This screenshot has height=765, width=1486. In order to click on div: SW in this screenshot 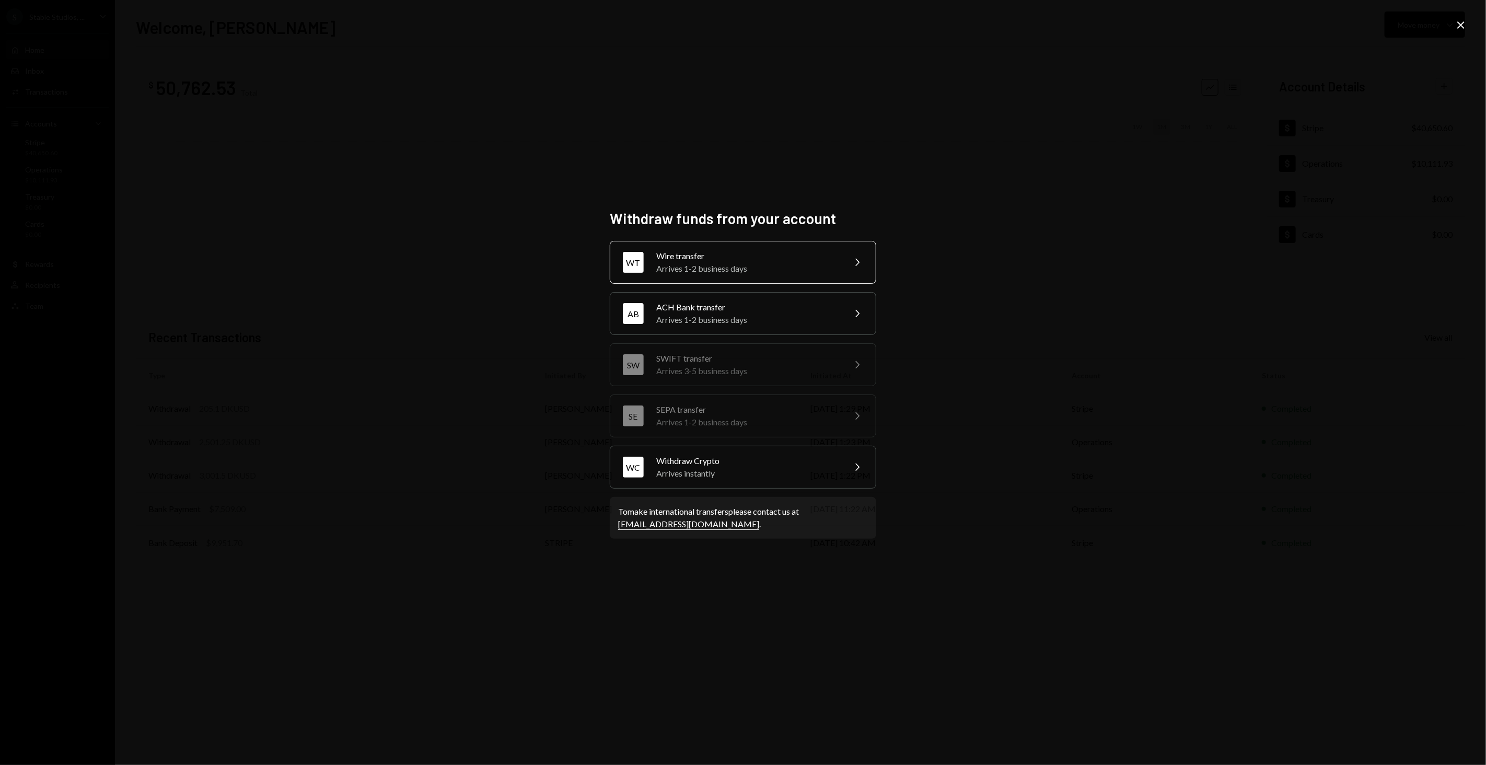, I will do `click(633, 365)`.